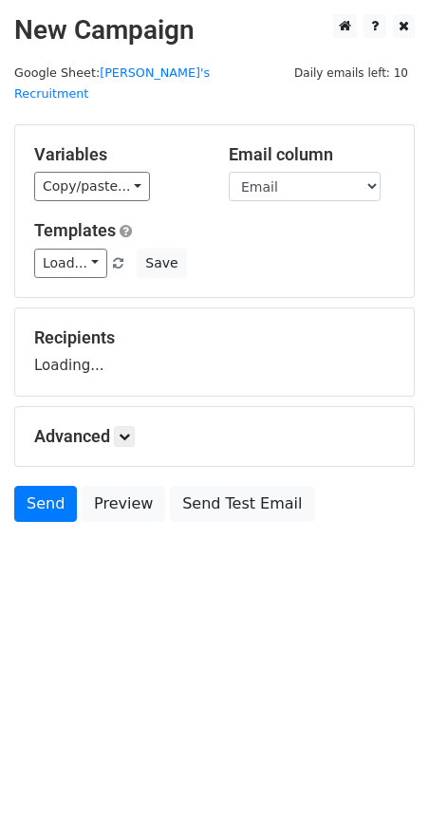  What do you see at coordinates (75, 230) in the screenshot?
I see `a: Templates` at bounding box center [75, 230].